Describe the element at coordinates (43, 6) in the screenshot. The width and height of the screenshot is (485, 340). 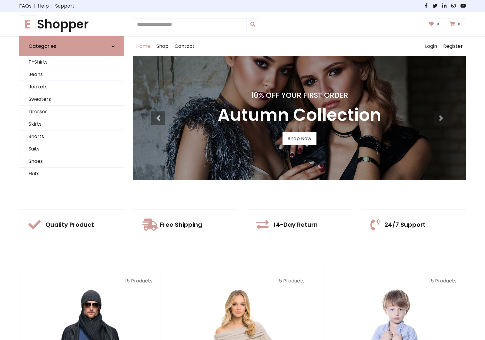
I see `a: Help` at that location.